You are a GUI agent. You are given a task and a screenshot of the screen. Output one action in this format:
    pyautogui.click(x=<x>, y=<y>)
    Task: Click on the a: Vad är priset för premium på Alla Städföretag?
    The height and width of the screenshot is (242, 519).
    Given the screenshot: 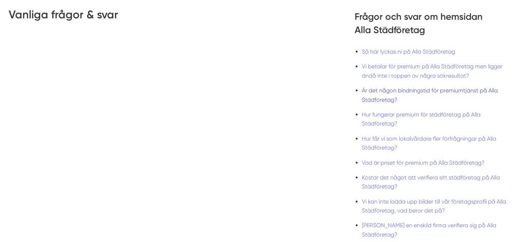 What is the action you would take?
    pyautogui.click(x=423, y=163)
    